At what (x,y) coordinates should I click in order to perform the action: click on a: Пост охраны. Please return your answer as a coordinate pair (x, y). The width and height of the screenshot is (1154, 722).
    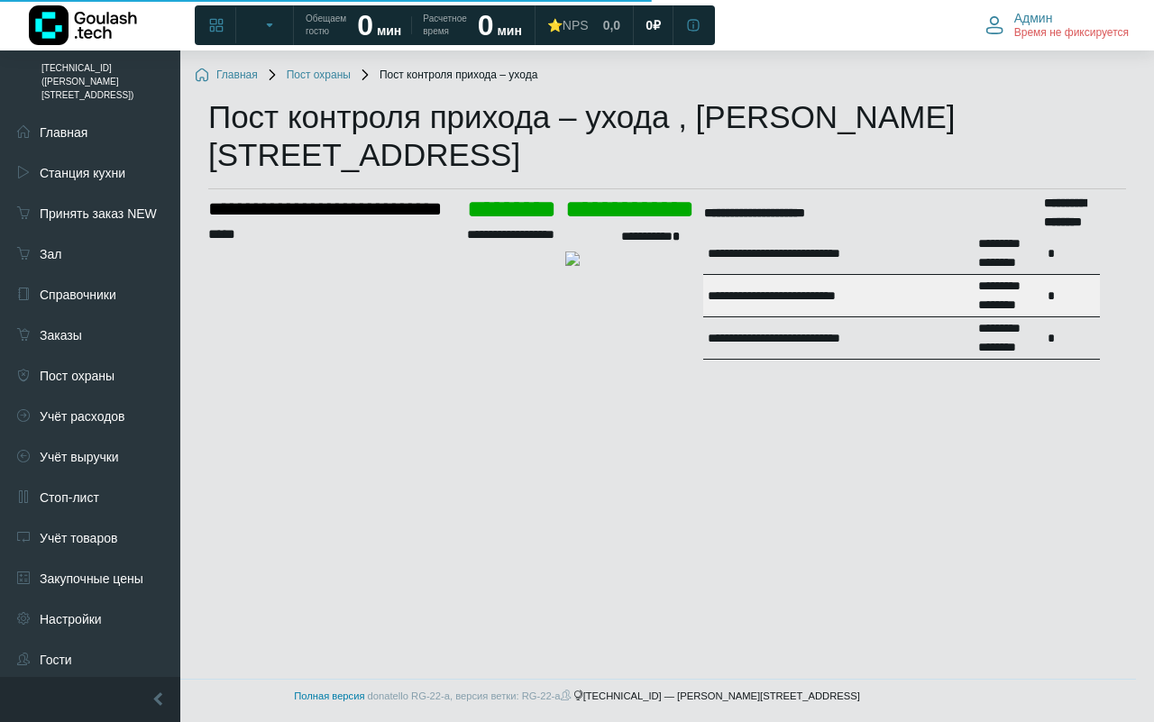
    Looking at the image, I should click on (307, 76).